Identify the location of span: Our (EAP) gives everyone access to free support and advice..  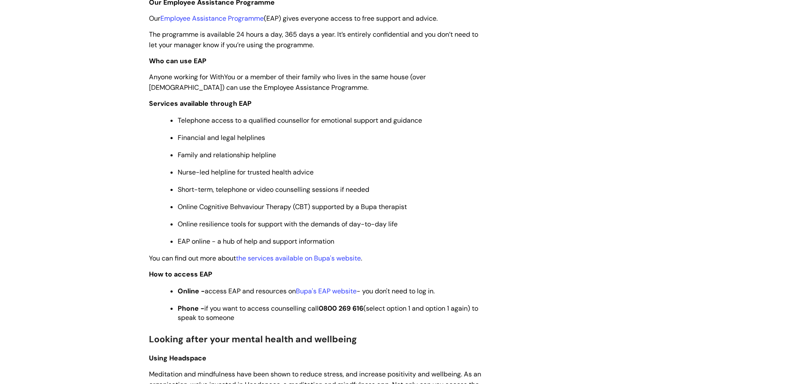
(293, 18).